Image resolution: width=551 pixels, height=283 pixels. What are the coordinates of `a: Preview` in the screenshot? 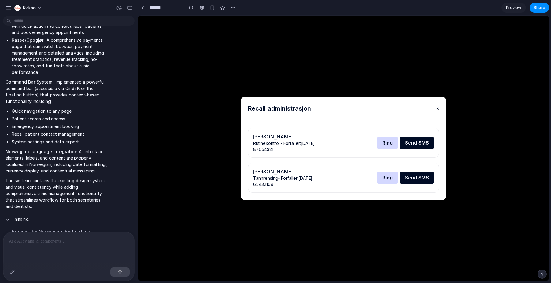 It's located at (514, 8).